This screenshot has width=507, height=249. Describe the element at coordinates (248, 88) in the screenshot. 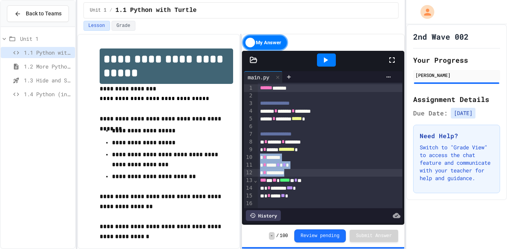

I see `div: 1` at that location.